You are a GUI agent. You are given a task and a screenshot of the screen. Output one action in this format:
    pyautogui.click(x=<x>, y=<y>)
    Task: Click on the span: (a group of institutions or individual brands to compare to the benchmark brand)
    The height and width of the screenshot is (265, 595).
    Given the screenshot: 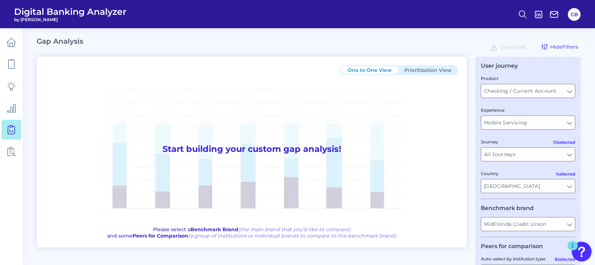 What is the action you would take?
    pyautogui.click(x=292, y=236)
    